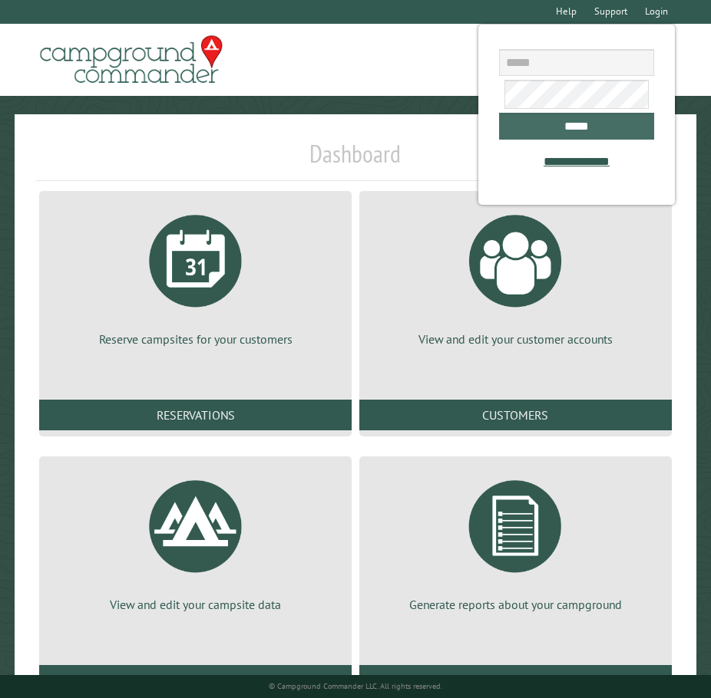 The height and width of the screenshot is (698, 711). I want to click on a: Reserve campsites for your customers, so click(195, 275).